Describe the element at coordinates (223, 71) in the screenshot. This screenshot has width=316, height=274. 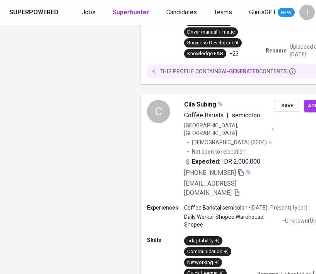
I see `p: this profile contains contents` at that location.